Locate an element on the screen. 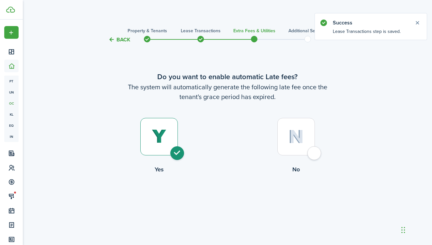 This screenshot has width=432, height=245. h3: Lease Transactions is located at coordinates (201, 31).